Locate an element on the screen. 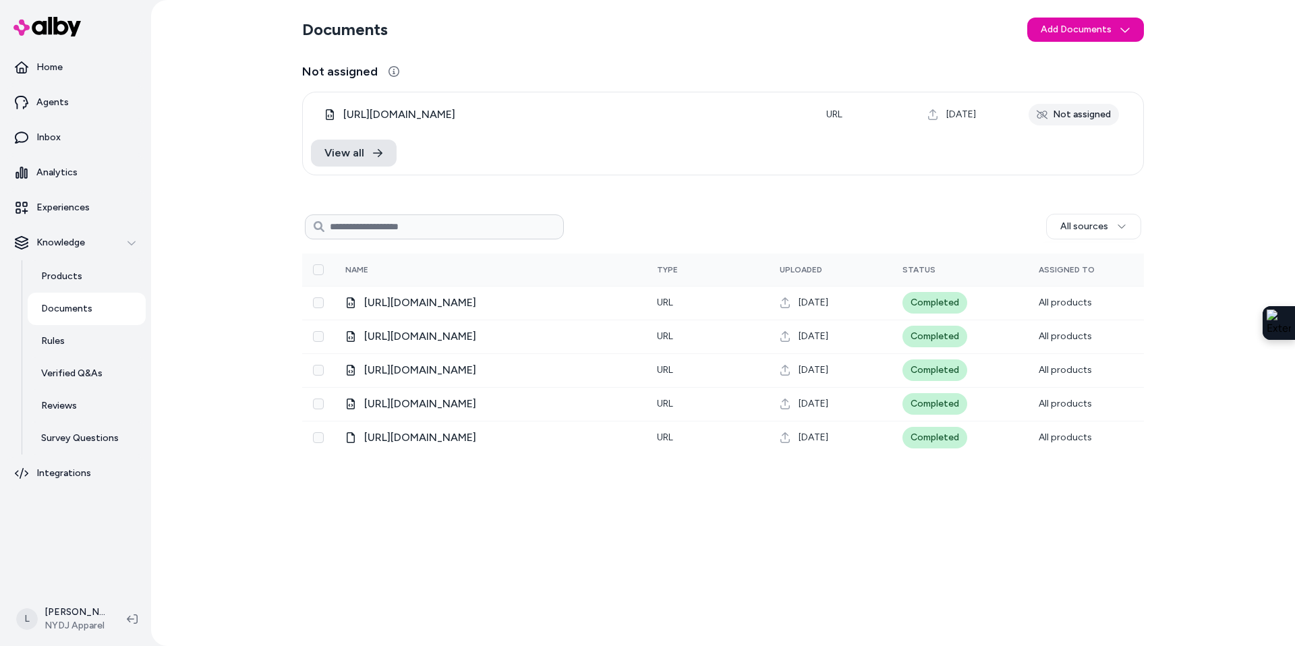 Image resolution: width=1295 pixels, height=646 pixels. p: Reviews is located at coordinates (59, 406).